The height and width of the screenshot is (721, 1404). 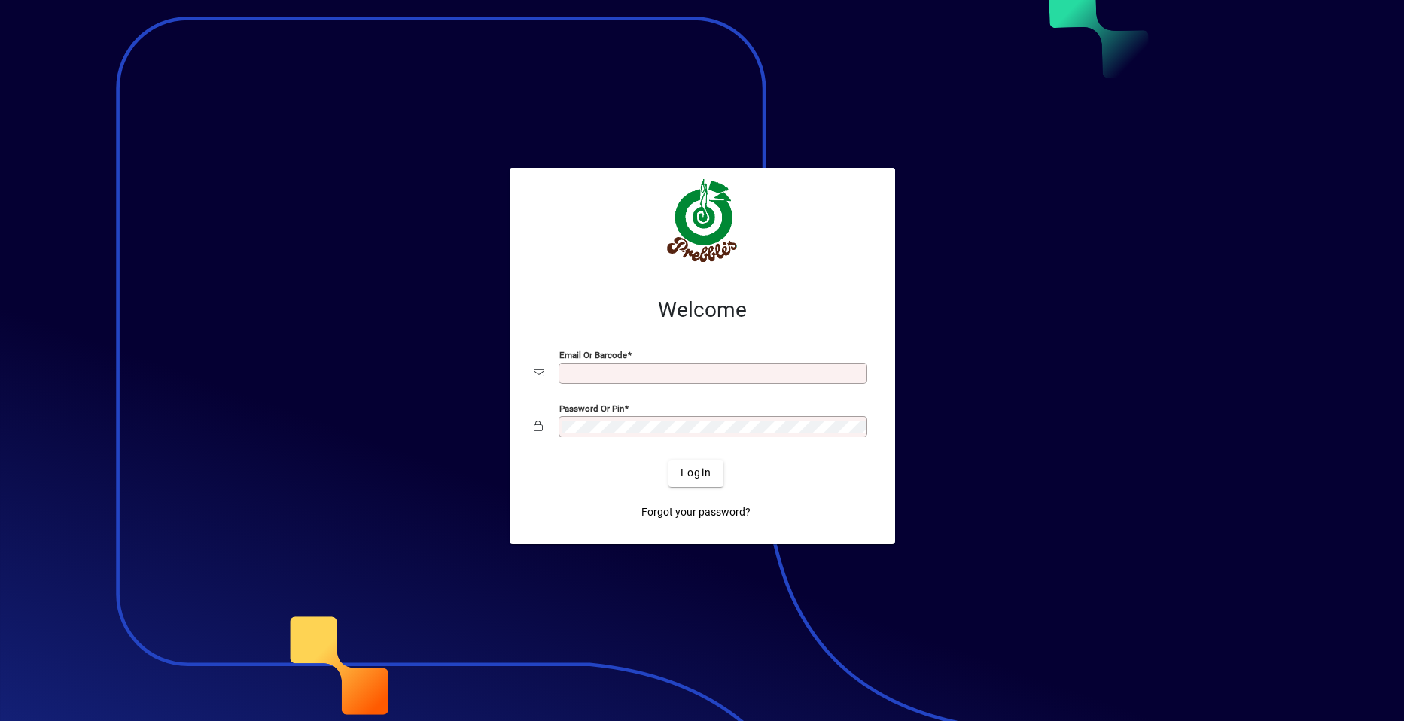 What do you see at coordinates (696, 512) in the screenshot?
I see `span: Forgot your password?` at bounding box center [696, 512].